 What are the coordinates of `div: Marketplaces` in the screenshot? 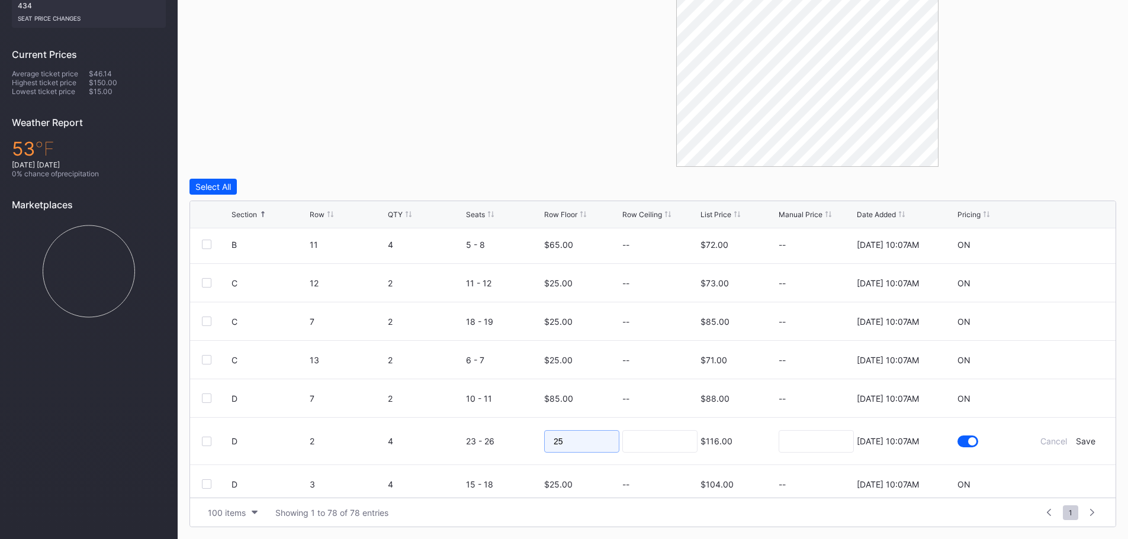 It's located at (89, 205).